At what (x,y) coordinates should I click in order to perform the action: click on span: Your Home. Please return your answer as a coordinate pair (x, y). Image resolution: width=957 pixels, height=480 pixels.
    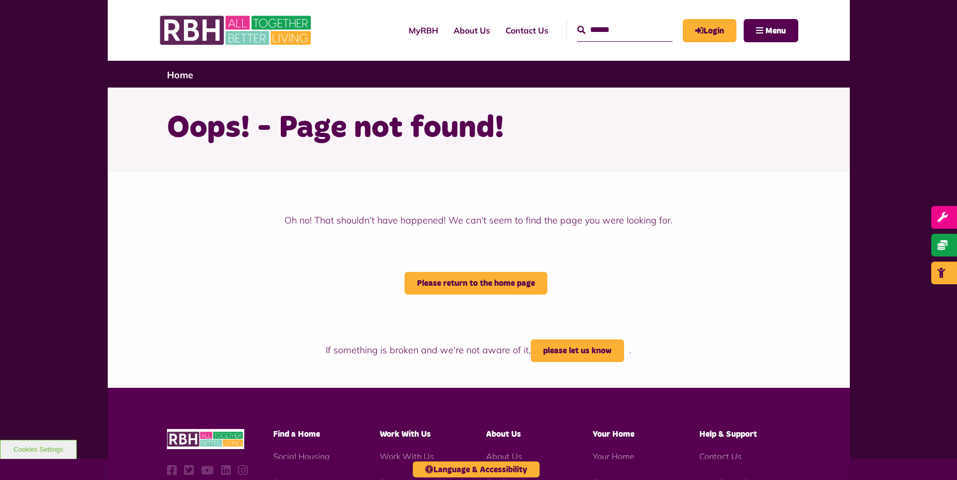
    Looking at the image, I should click on (613, 435).